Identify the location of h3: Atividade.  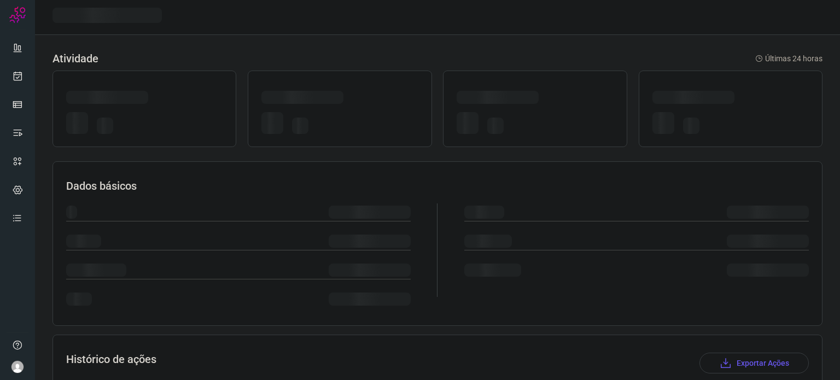
(76, 59).